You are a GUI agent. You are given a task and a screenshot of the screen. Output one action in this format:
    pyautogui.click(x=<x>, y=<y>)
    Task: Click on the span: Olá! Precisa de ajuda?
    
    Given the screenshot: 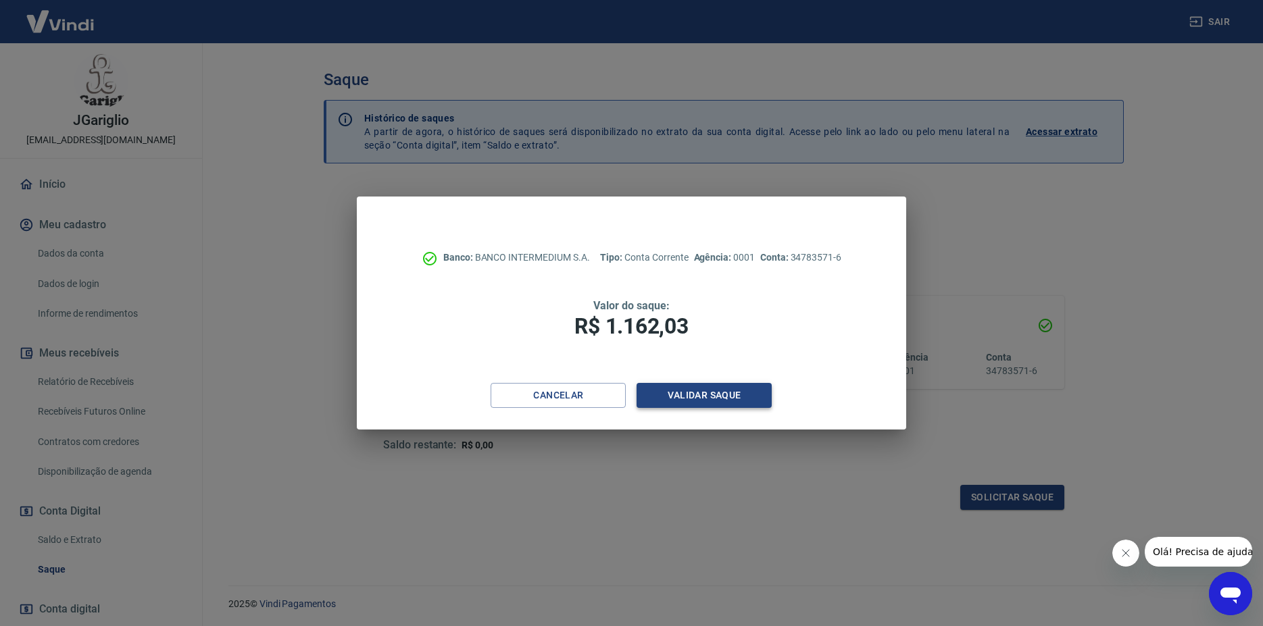 What is the action you would take?
    pyautogui.click(x=61, y=15)
    